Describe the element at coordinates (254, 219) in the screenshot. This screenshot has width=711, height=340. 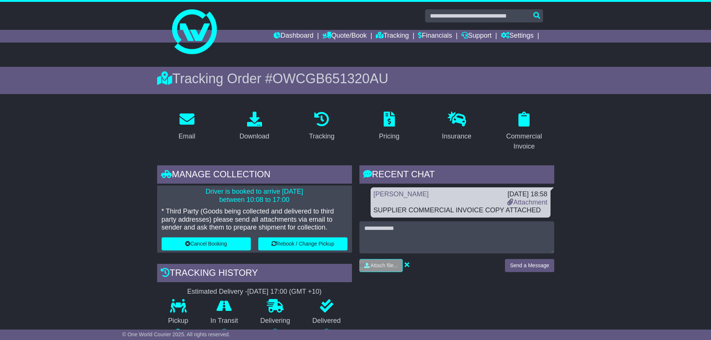
I see `p: * Third Party (Goods being collected and delivered to third party addresses) please send all atta...` at that location.